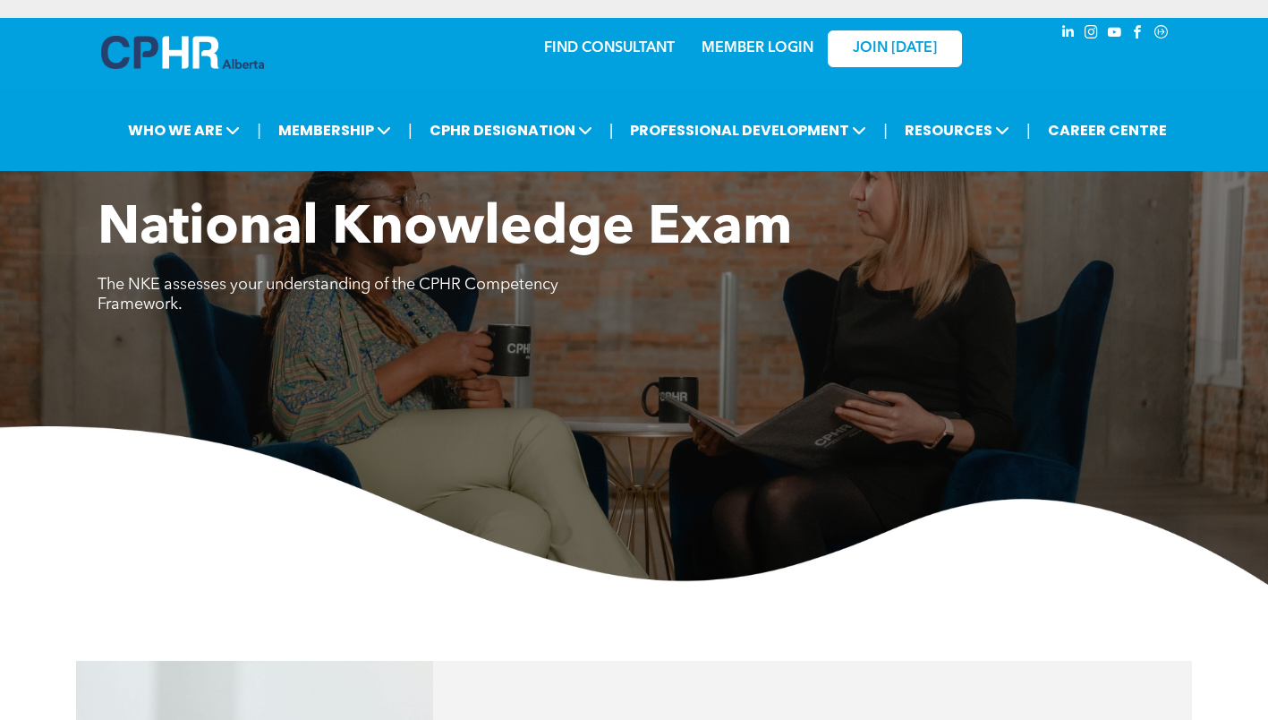 The height and width of the screenshot is (720, 1268). What do you see at coordinates (335, 130) in the screenshot?
I see `span: MEMBERSHIP` at bounding box center [335, 130].